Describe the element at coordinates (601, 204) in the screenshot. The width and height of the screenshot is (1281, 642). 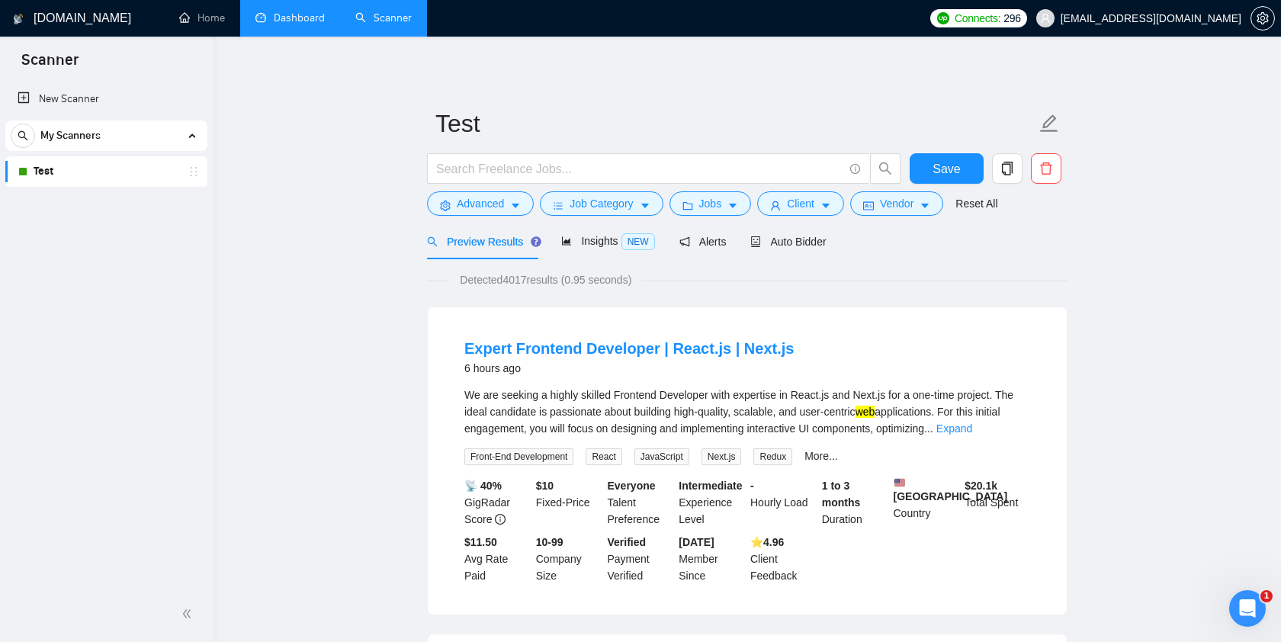
I see `button: barsJob Categorycaret-down` at that location.